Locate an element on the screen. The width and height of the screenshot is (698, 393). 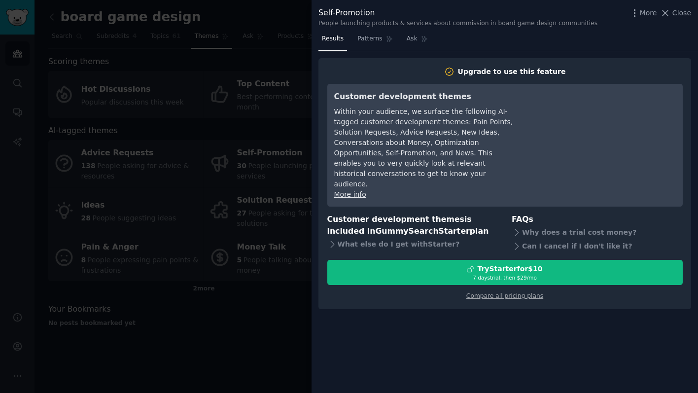
div: People launching products & services about commission in board game design communities is located at coordinates (458, 24).